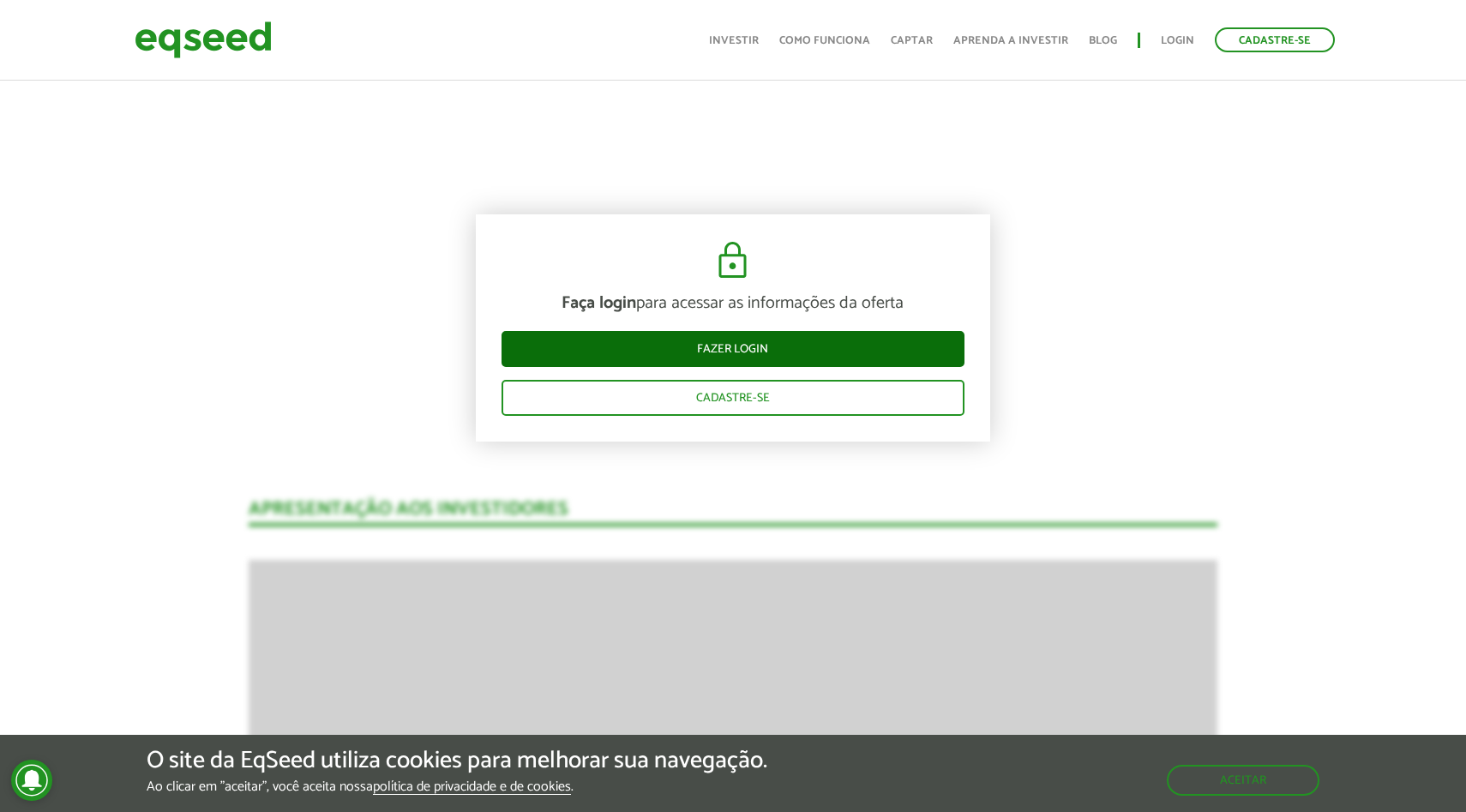 This screenshot has width=1466, height=812. Describe the element at coordinates (1176, 41) in the screenshot. I see `a: Login` at that location.